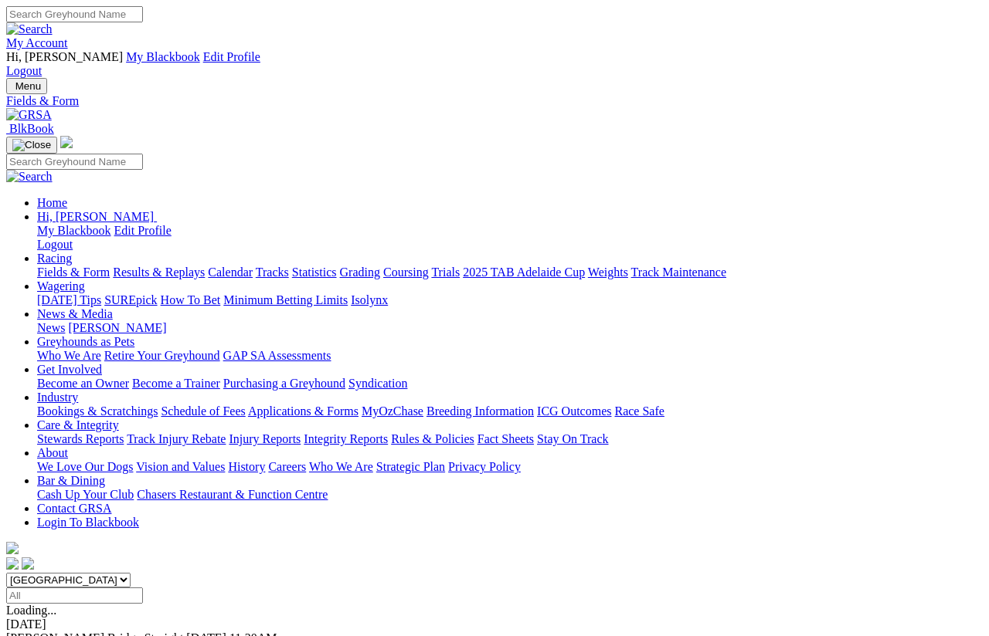  I want to click on a: Syndication, so click(378, 383).